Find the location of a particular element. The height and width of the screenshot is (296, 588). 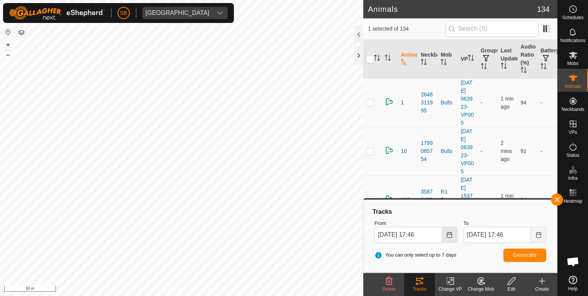

label: From is located at coordinates (416, 223).